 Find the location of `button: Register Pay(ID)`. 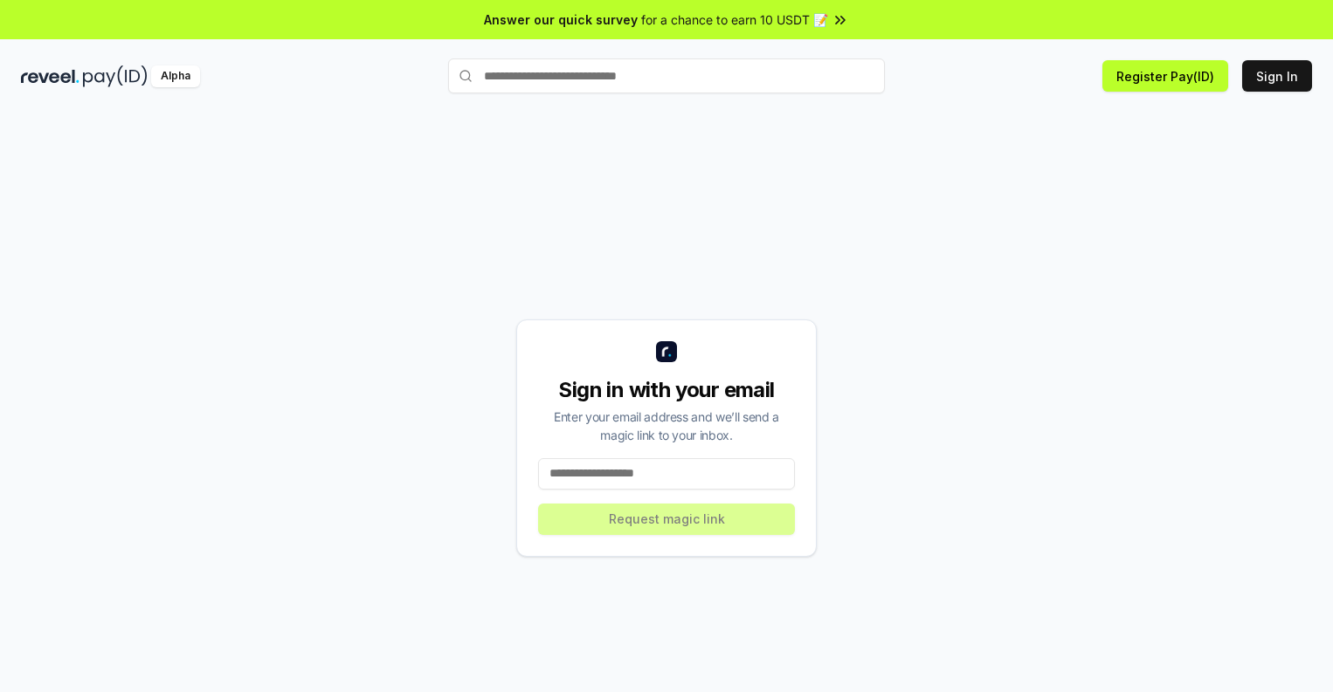

button: Register Pay(ID) is located at coordinates (1165, 76).